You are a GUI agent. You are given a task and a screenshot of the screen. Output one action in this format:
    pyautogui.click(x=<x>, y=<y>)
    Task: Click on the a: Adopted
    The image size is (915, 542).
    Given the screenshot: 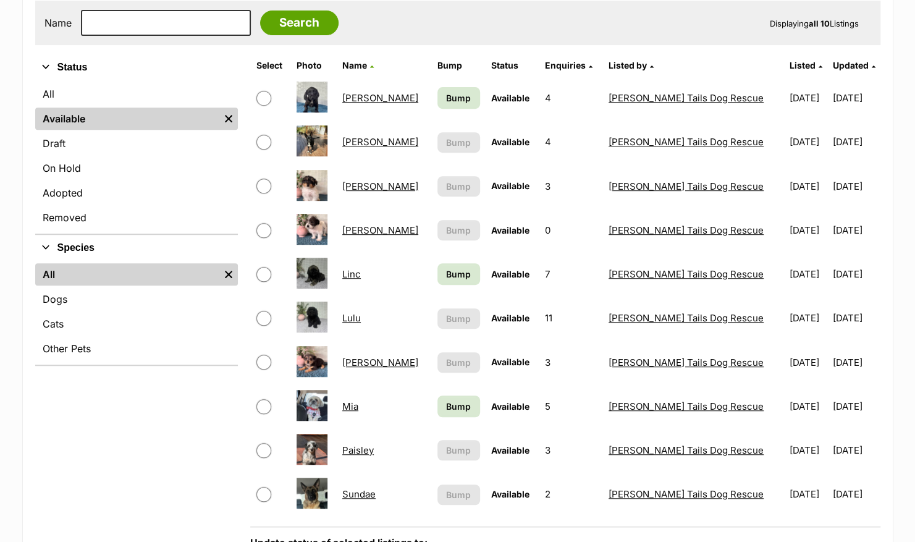 What is the action you would take?
    pyautogui.click(x=137, y=193)
    